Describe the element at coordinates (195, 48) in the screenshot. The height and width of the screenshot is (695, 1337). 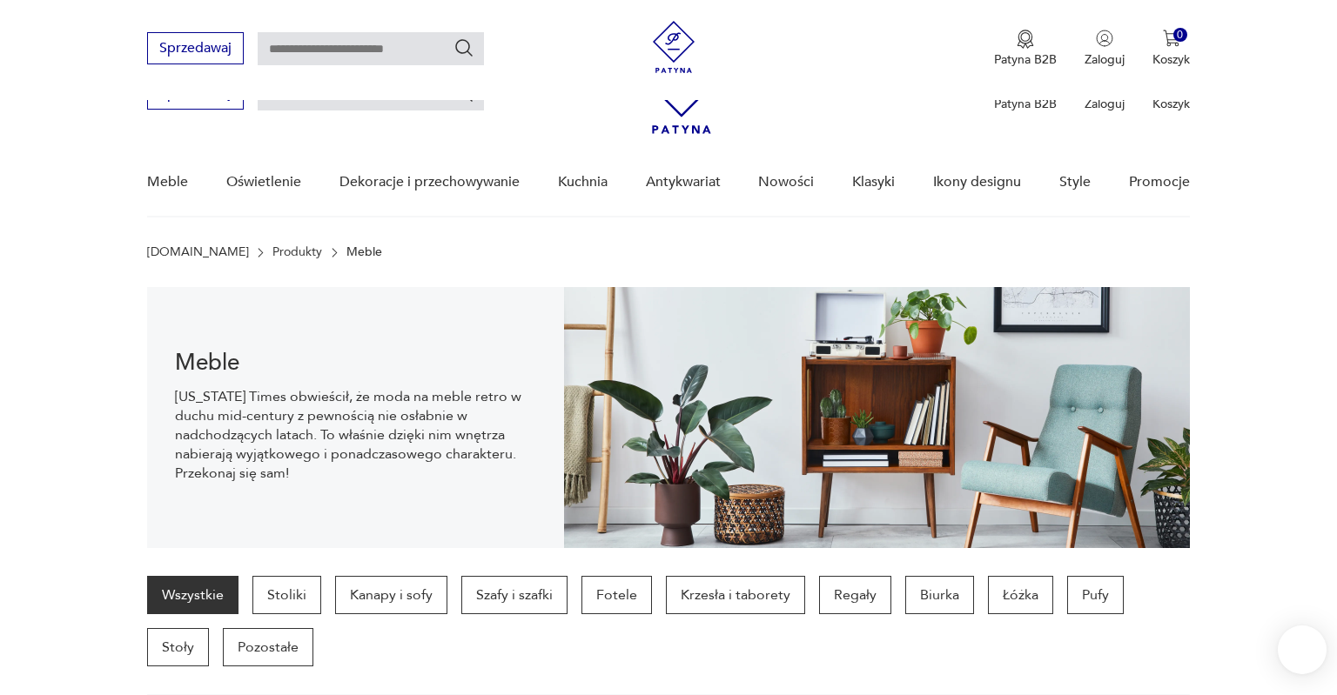
I see `button: Sprzedawaj` at that location.